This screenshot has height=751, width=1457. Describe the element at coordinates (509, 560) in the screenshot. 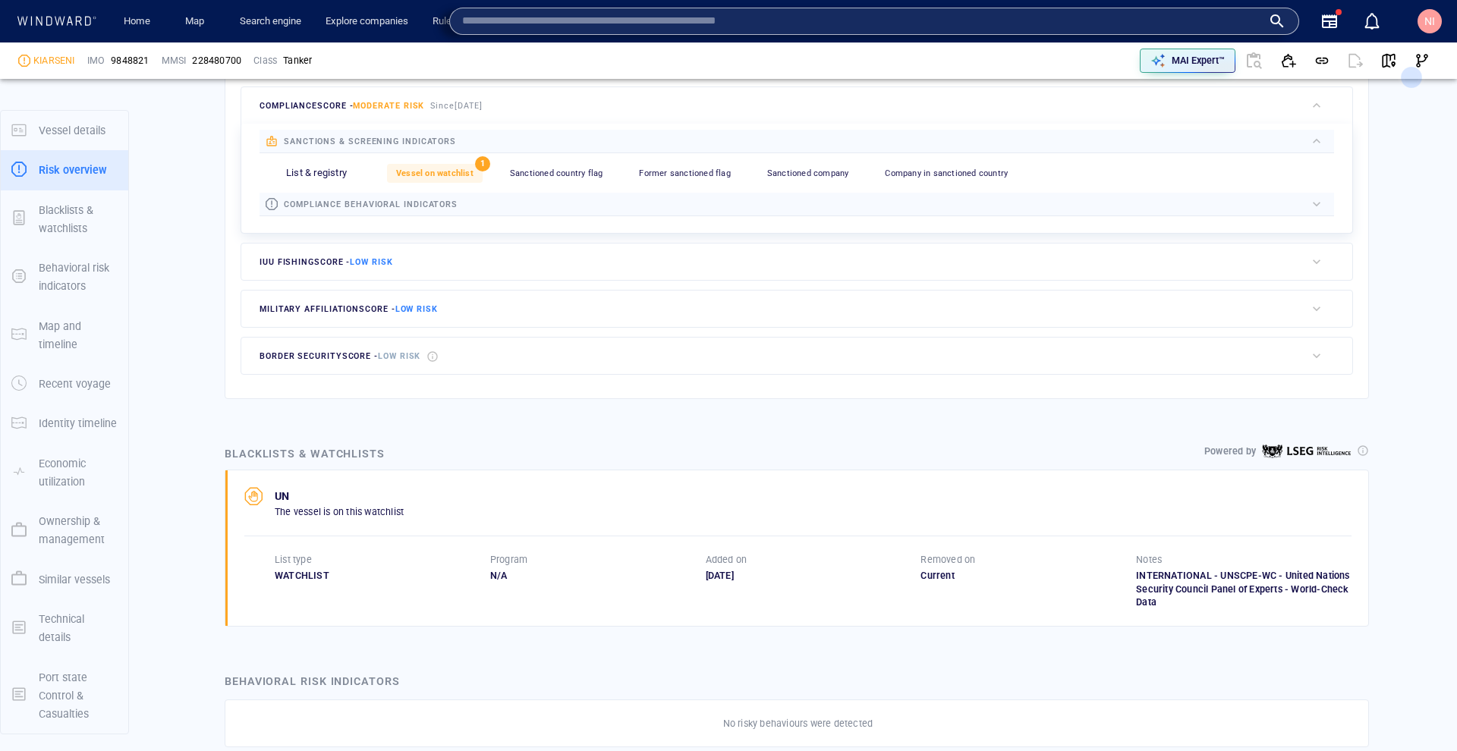

I see `p: Program` at that location.